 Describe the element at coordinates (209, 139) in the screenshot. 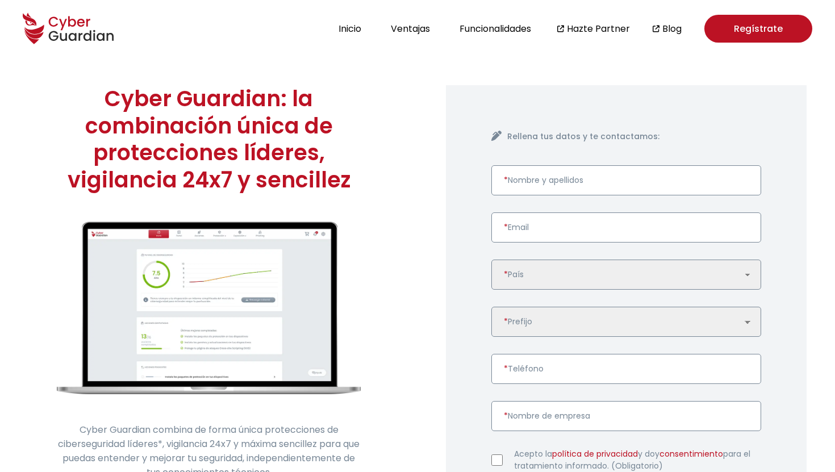

I see `h1: Cyber Guardian: la combinación única de protecciones líderes, vigilancia 24x7 y sencillez` at that location.